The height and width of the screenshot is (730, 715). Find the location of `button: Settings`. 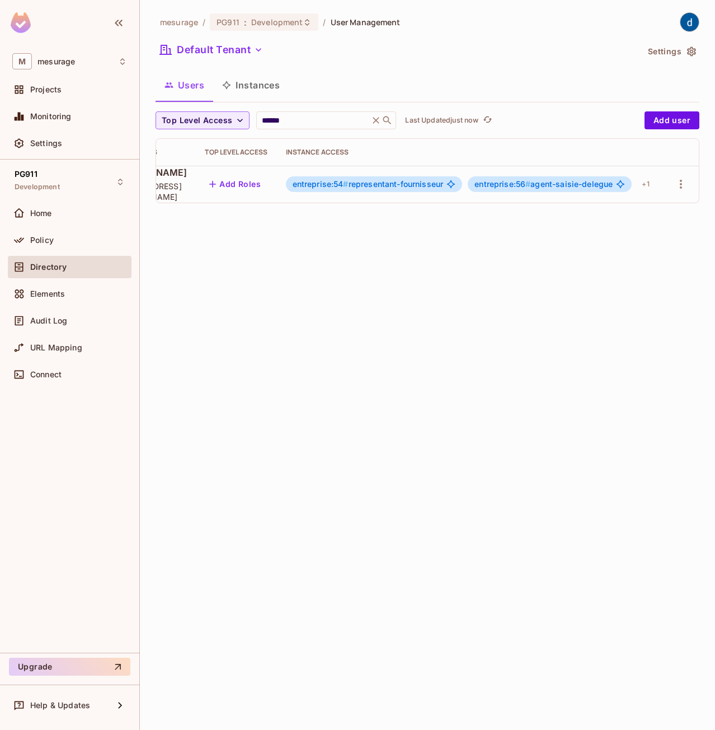

button: Settings is located at coordinates (672, 51).